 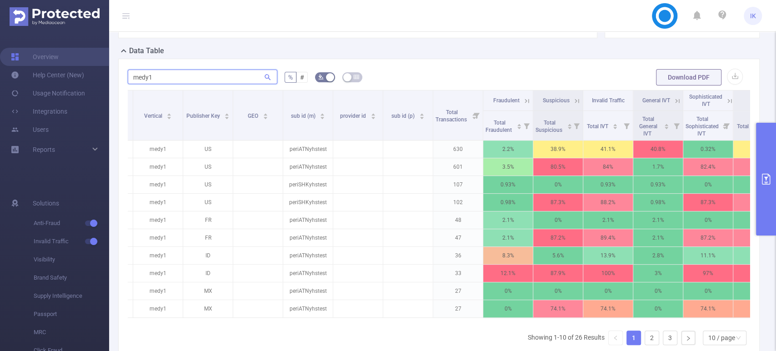 What do you see at coordinates (608, 255) in the screenshot?
I see `p: 13.9%` at bounding box center [608, 255].